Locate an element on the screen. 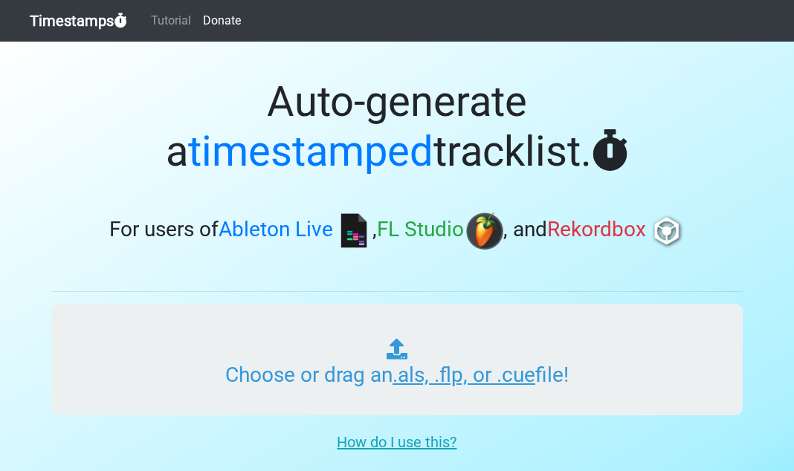 The height and width of the screenshot is (471, 794). h3: For users of , , and is located at coordinates (397, 231).